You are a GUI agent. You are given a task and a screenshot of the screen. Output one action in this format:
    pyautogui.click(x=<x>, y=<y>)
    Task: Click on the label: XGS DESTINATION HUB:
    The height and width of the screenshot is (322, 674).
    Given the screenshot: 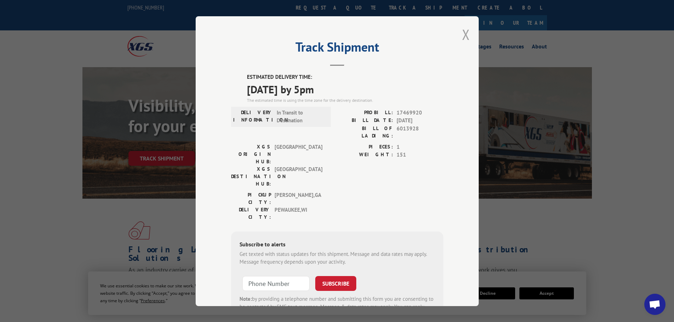 What is the action you would take?
    pyautogui.click(x=251, y=176)
    